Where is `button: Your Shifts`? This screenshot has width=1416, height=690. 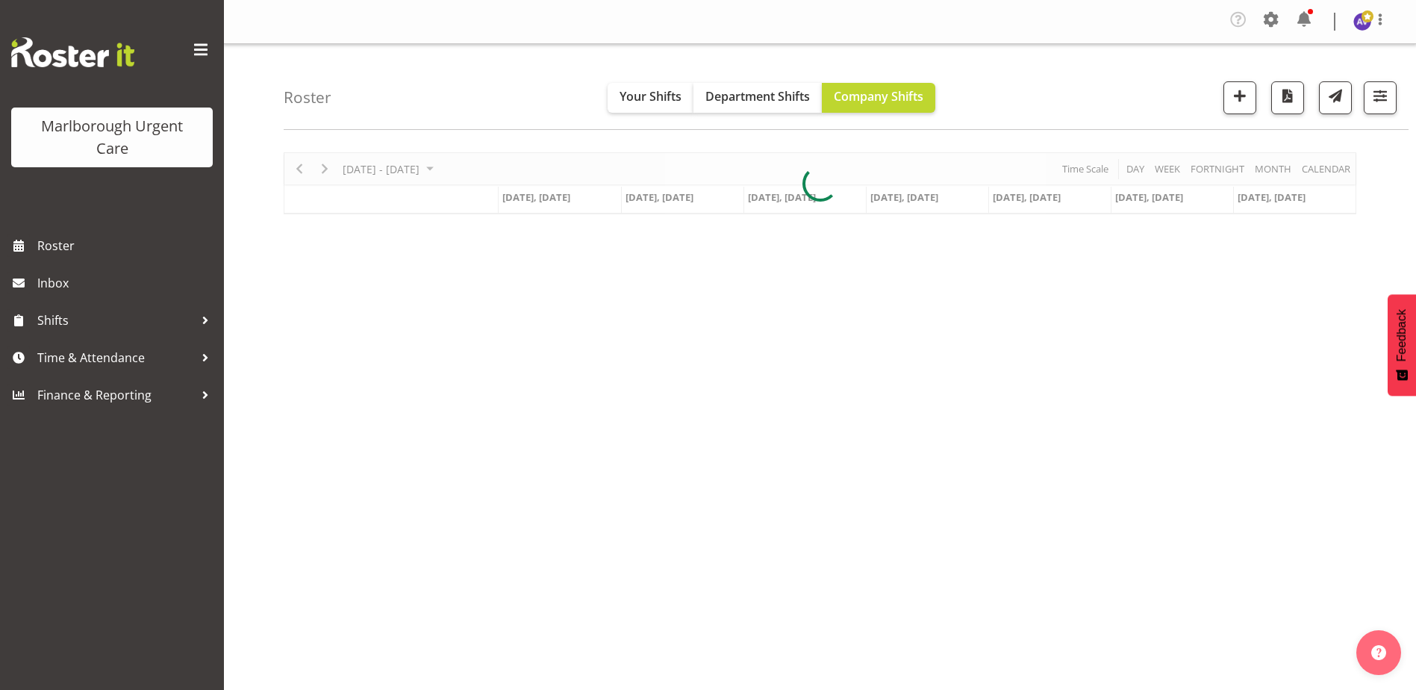
button: Your Shifts is located at coordinates (650, 98).